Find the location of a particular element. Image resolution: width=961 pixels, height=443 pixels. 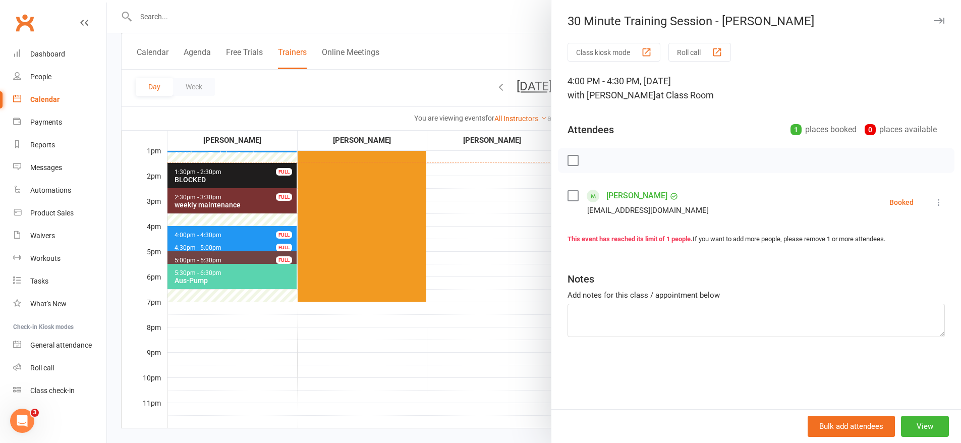

a: People is located at coordinates (60, 77).